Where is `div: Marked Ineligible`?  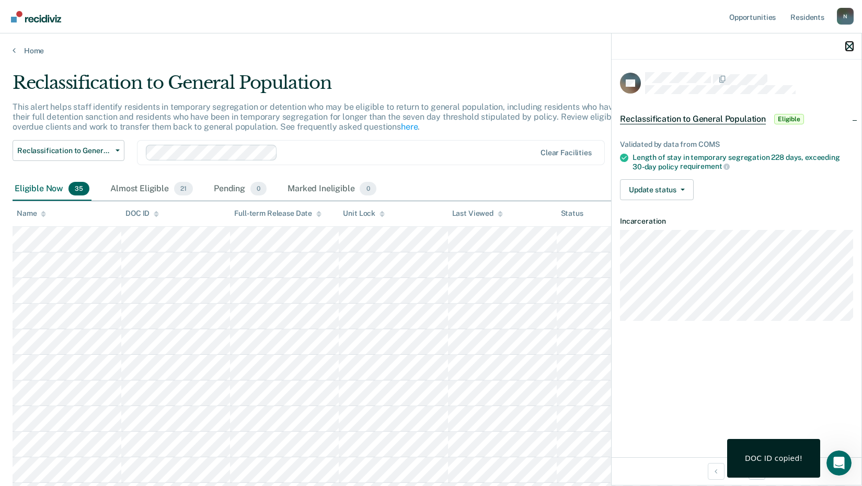
div: Marked Ineligible is located at coordinates (332, 189).